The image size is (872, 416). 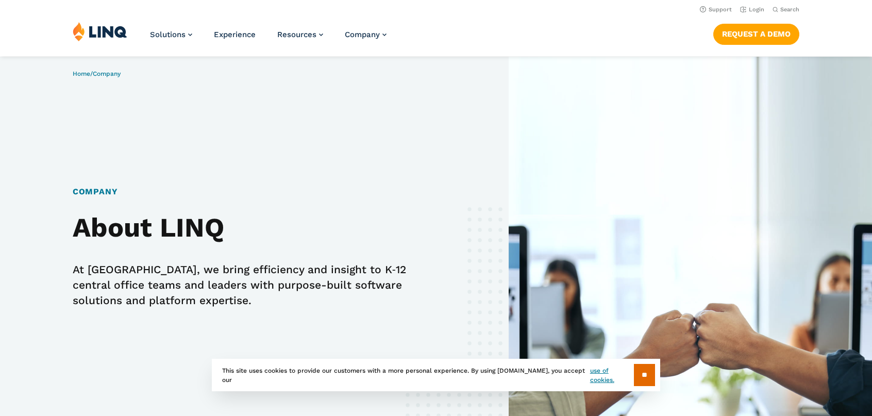 What do you see at coordinates (300, 35) in the screenshot?
I see `a: Resources` at bounding box center [300, 35].